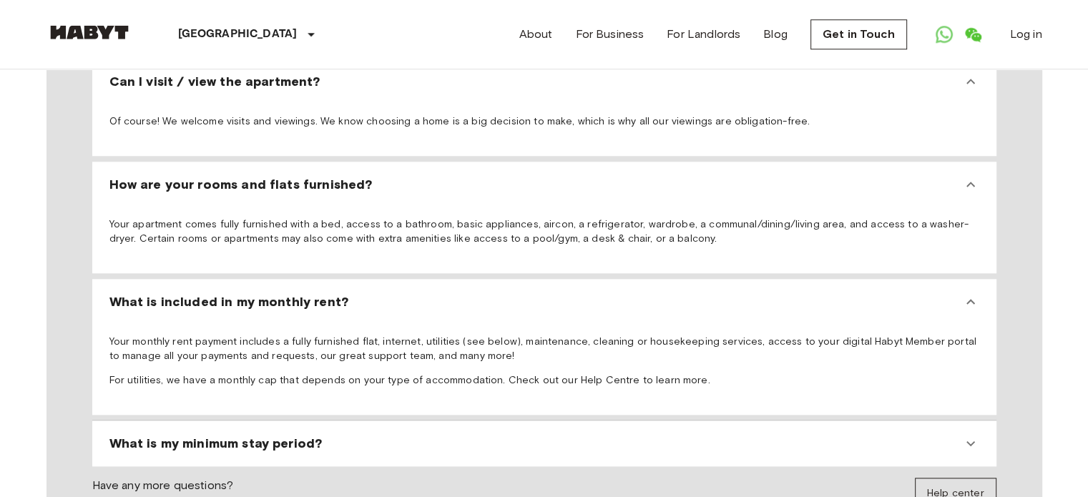  I want to click on a: For Landlords, so click(703, 34).